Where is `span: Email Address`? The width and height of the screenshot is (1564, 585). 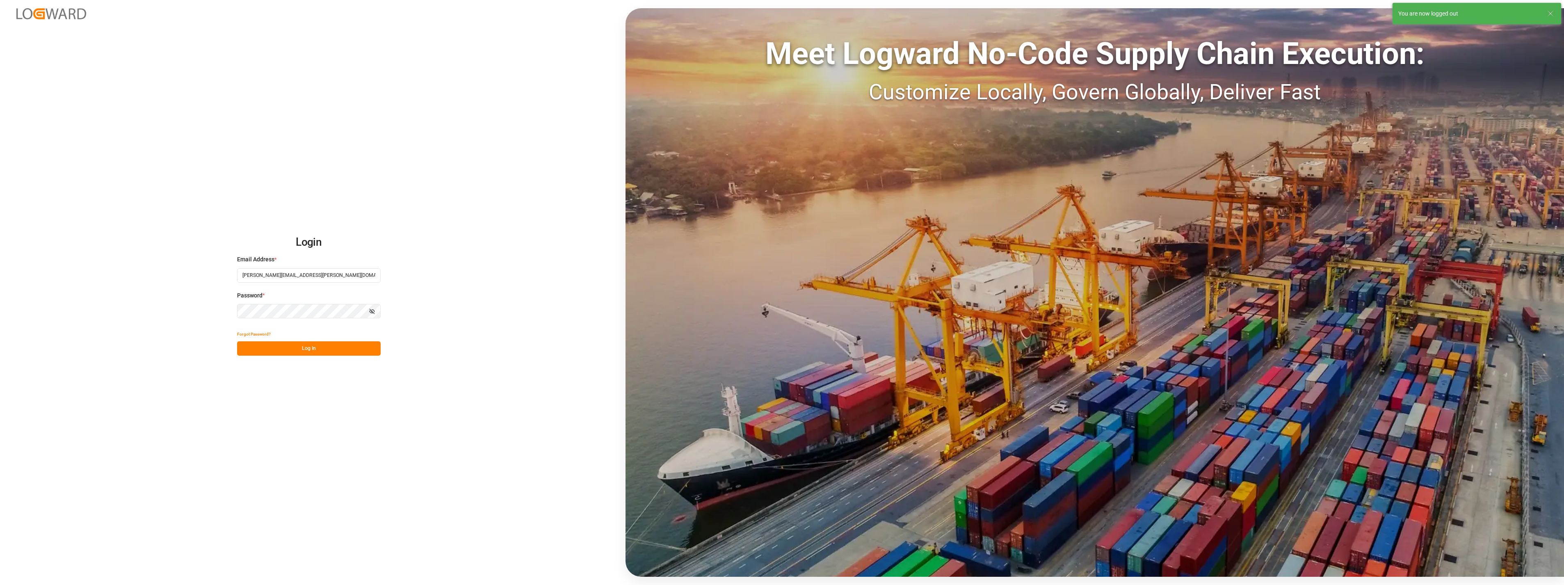 span: Email Address is located at coordinates (256, 259).